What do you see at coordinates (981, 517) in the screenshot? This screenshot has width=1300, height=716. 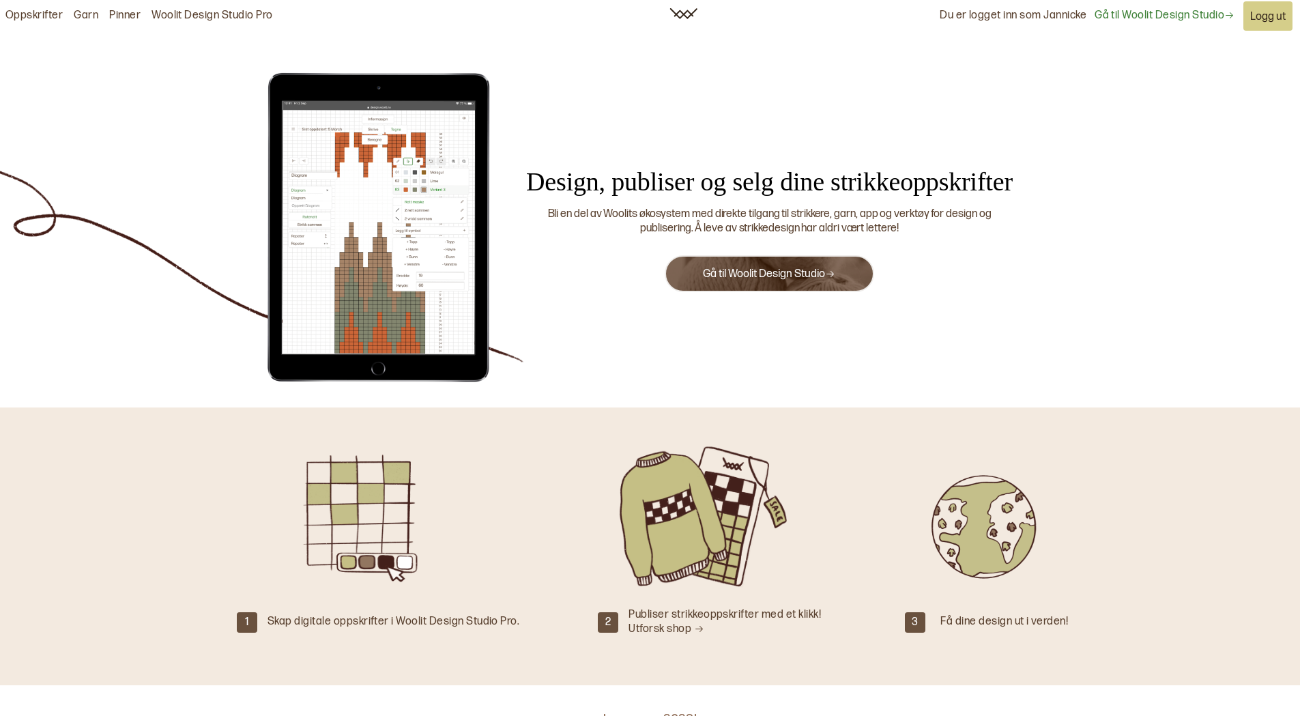 I see `img: Jordkloden` at bounding box center [981, 517].